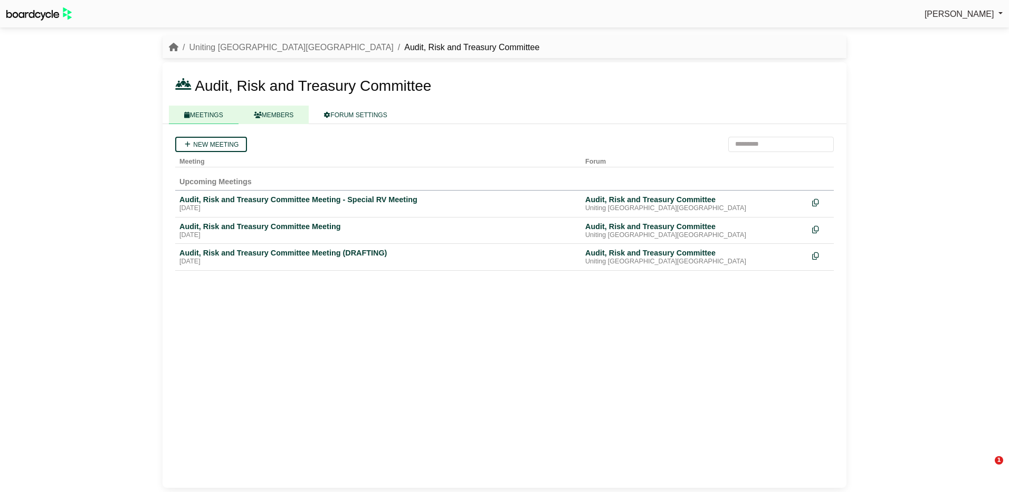  What do you see at coordinates (999, 460) in the screenshot?
I see `span: 1` at bounding box center [999, 460].